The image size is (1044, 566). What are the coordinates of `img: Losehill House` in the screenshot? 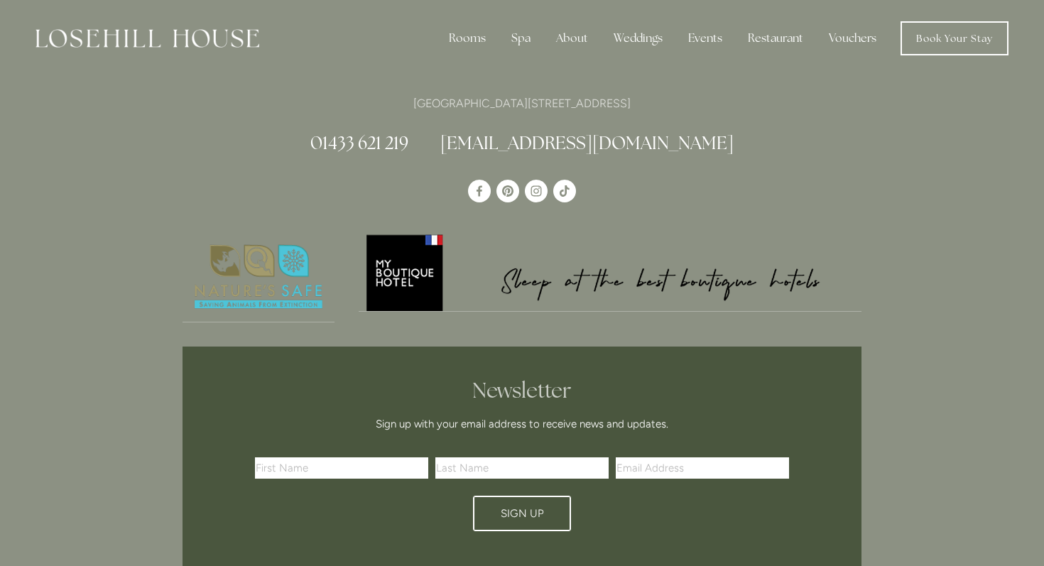 It's located at (147, 38).